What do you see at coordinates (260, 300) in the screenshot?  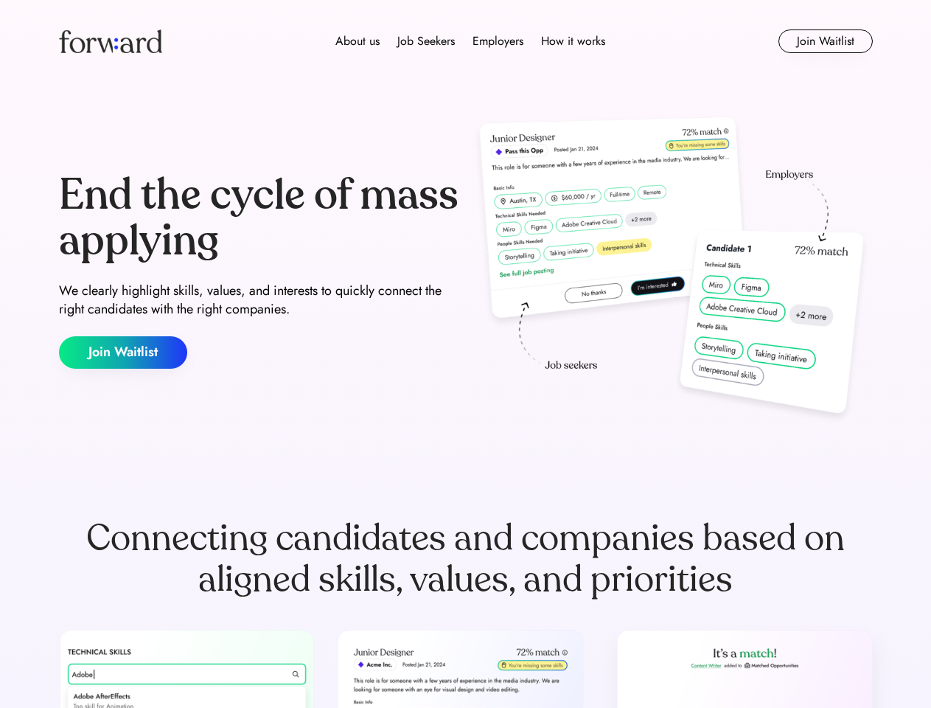 I see `div: We clearly highlight skills, values, and interests to quickly connect the right candidates with t...` at bounding box center [260, 300].